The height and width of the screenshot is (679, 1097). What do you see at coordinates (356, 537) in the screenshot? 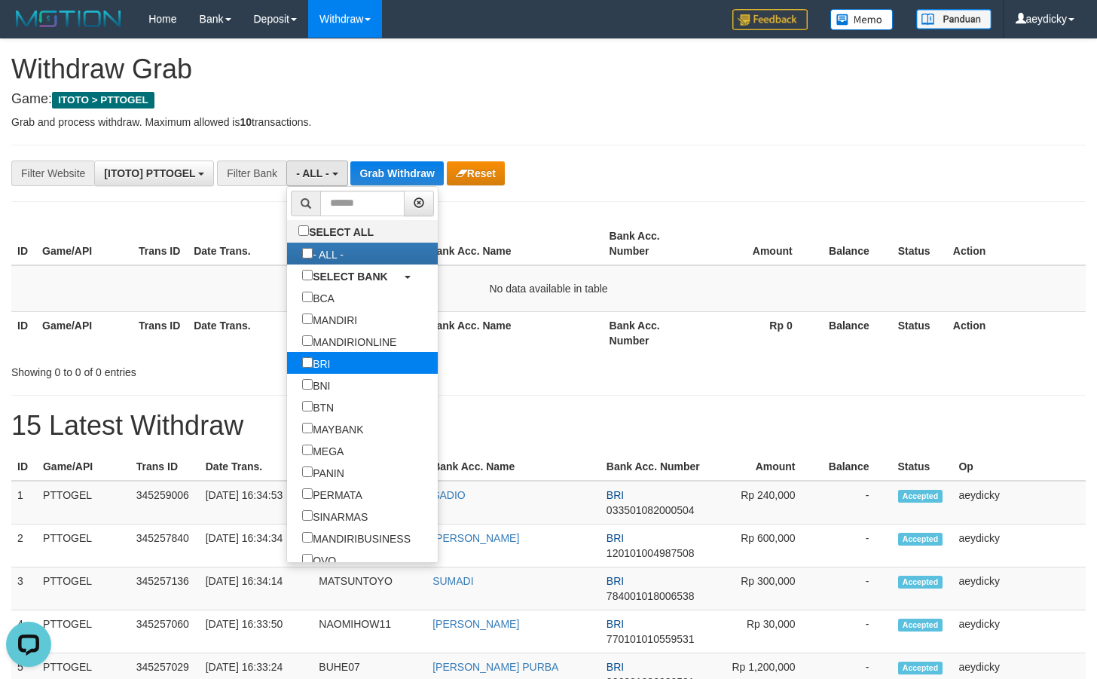
I see `label: MANDIRIBUSINESS` at bounding box center [356, 537].